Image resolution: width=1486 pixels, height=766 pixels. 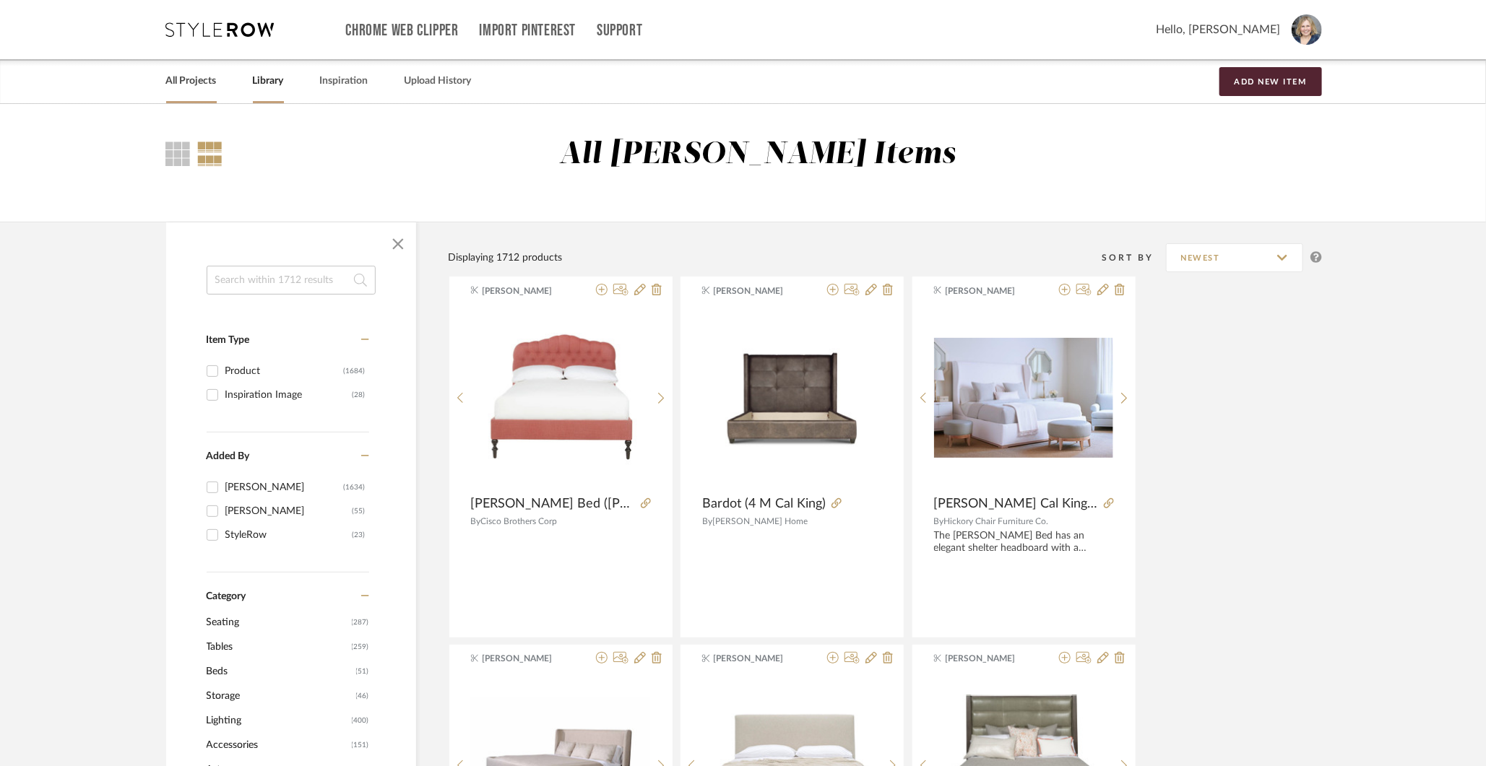 What do you see at coordinates (291, 280) in the screenshot?
I see `input: Search within 1712 results` at bounding box center [291, 280].